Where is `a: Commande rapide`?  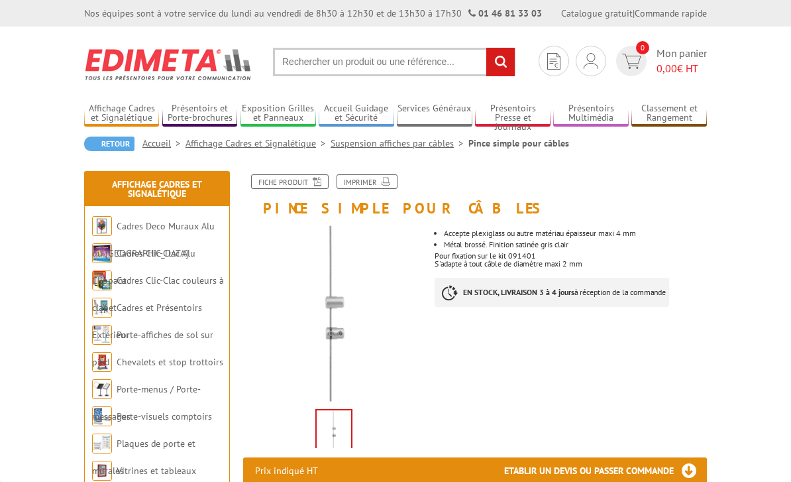 a: Commande rapide is located at coordinates (671, 13).